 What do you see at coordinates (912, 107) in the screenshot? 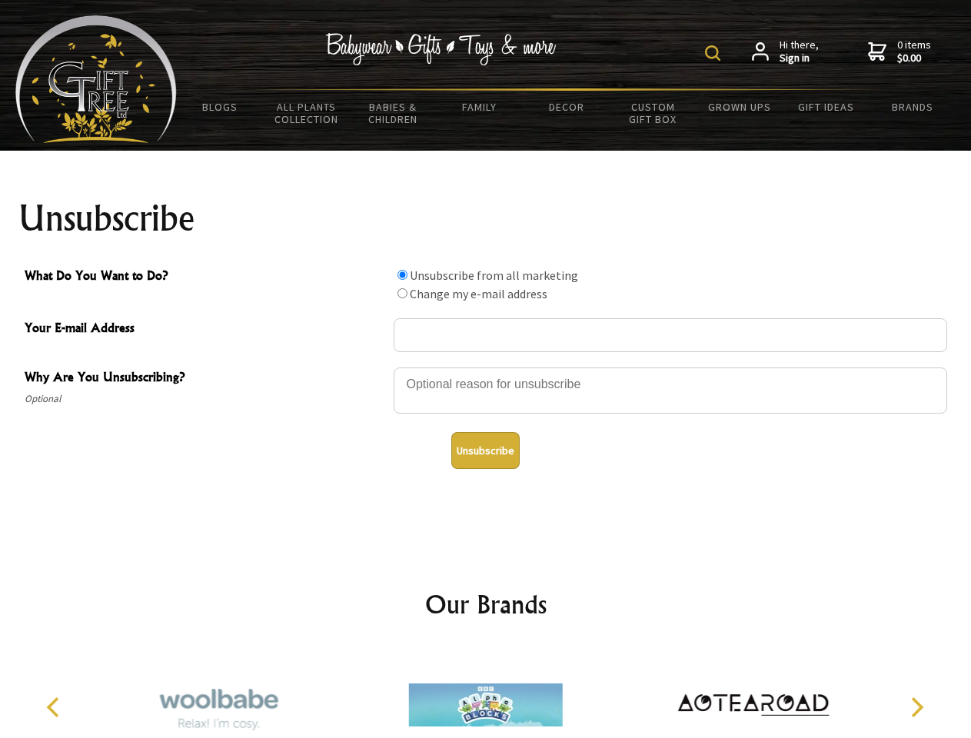
I see `a: Brands` at bounding box center [912, 107].